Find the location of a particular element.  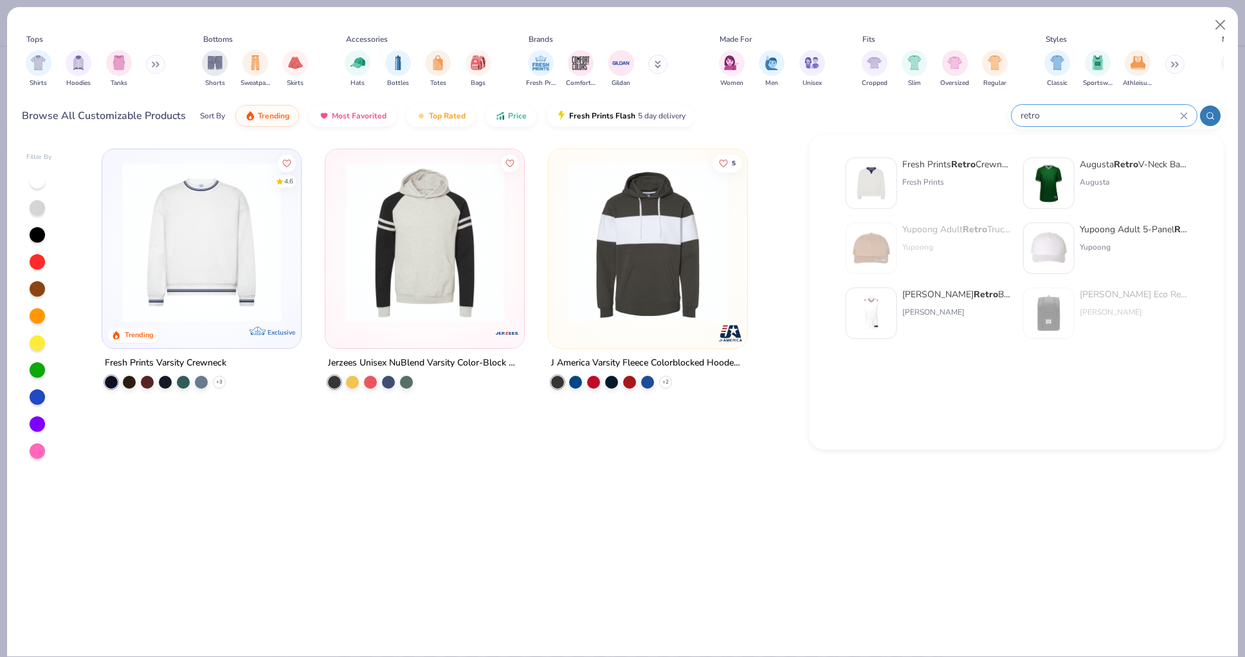

img: Slim Image is located at coordinates (915, 62).